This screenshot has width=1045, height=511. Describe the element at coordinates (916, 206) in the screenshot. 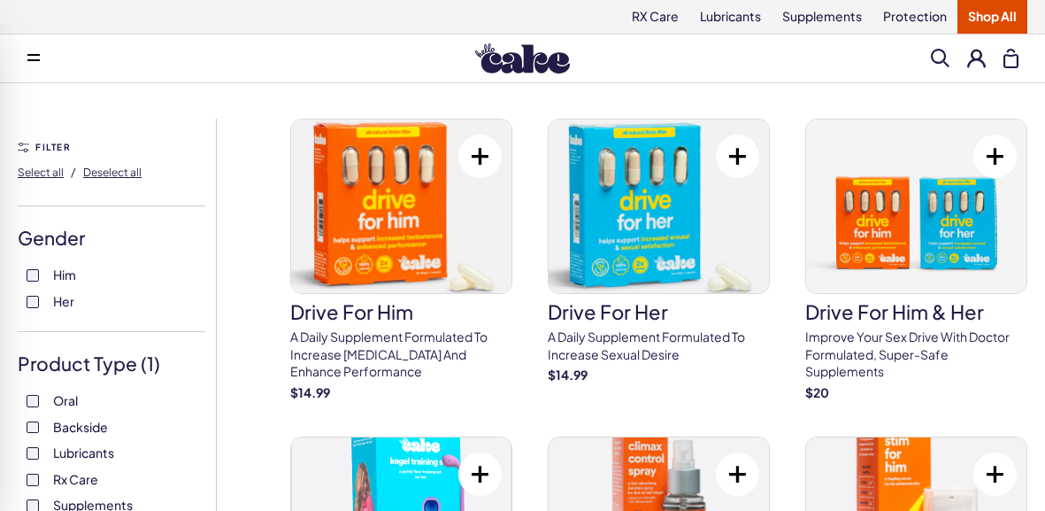

I see `img: drive for him & her` at that location.